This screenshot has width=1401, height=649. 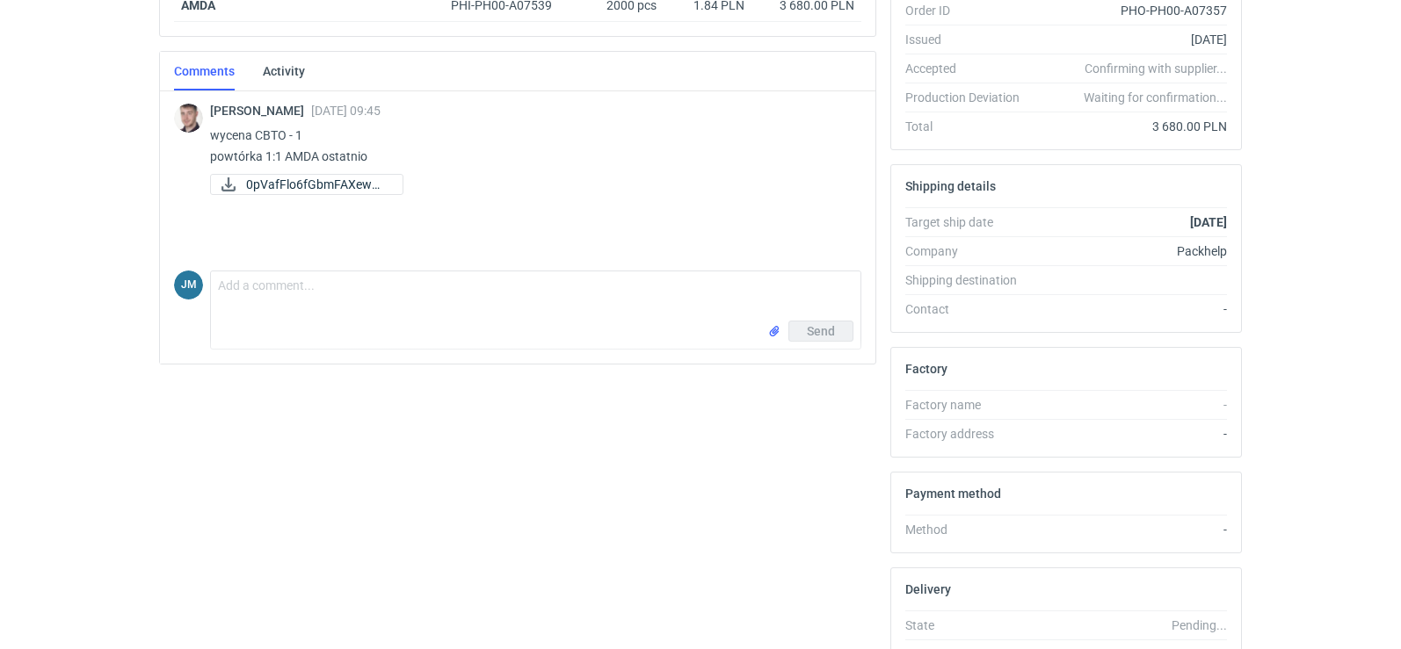 I want to click on div: Company, so click(x=969, y=251).